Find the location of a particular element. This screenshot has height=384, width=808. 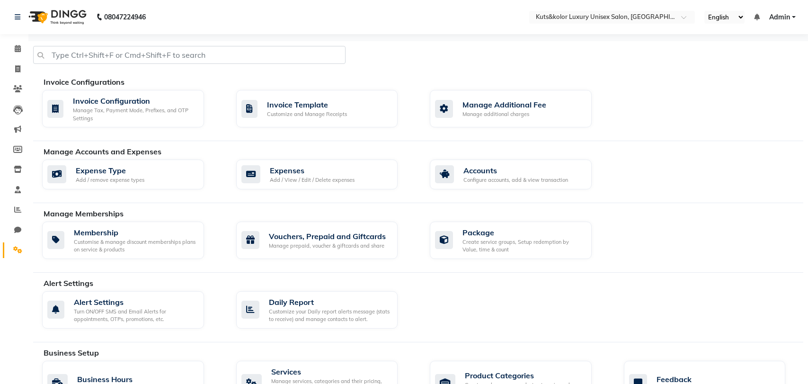

a: AccountsConfigure accounts, add & view transaction is located at coordinates (520, 174).